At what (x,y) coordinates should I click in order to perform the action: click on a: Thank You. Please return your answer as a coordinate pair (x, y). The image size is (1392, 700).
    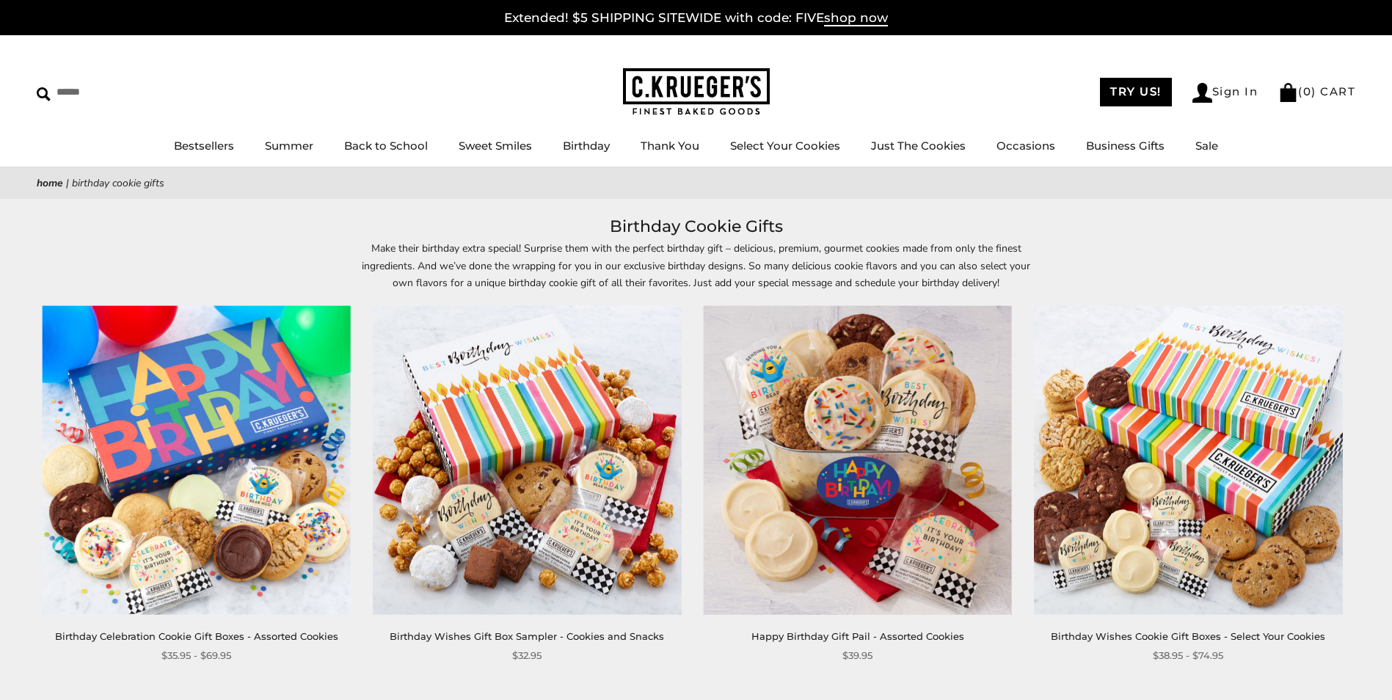
    Looking at the image, I should click on (670, 145).